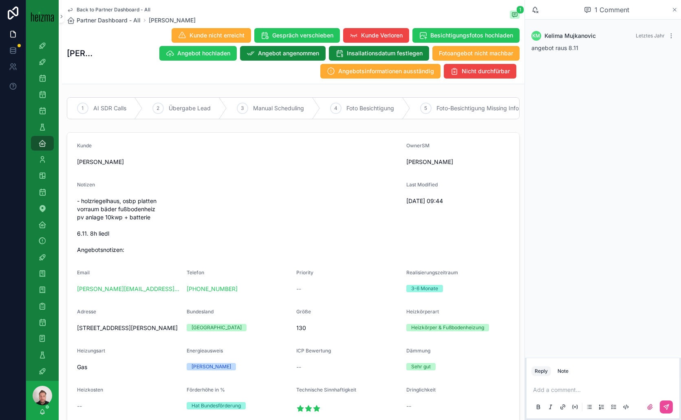 This screenshot has height=420, width=681. What do you see at coordinates (418, 351) in the screenshot?
I see `span: Dämmung` at bounding box center [418, 351].